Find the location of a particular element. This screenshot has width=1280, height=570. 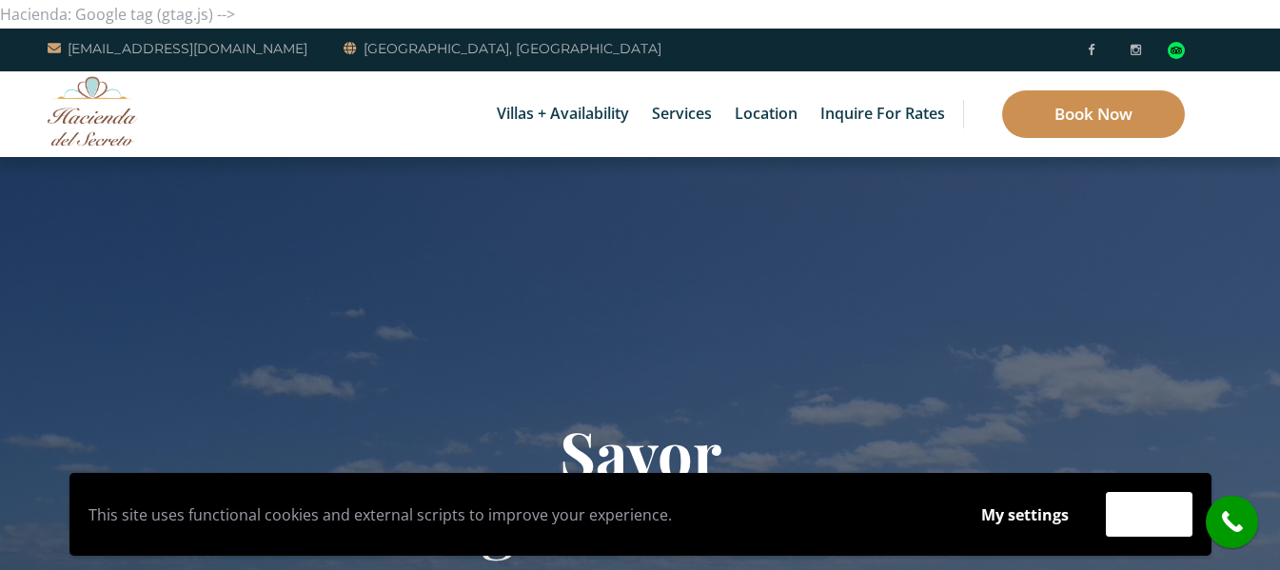

img: Tripadvisor_logomark.svg is located at coordinates (1176, 50).